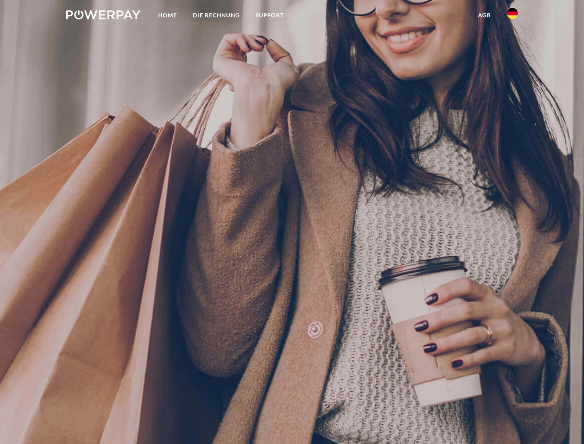 This screenshot has height=444, width=584. I want to click on a: SUPPORT, so click(269, 15).